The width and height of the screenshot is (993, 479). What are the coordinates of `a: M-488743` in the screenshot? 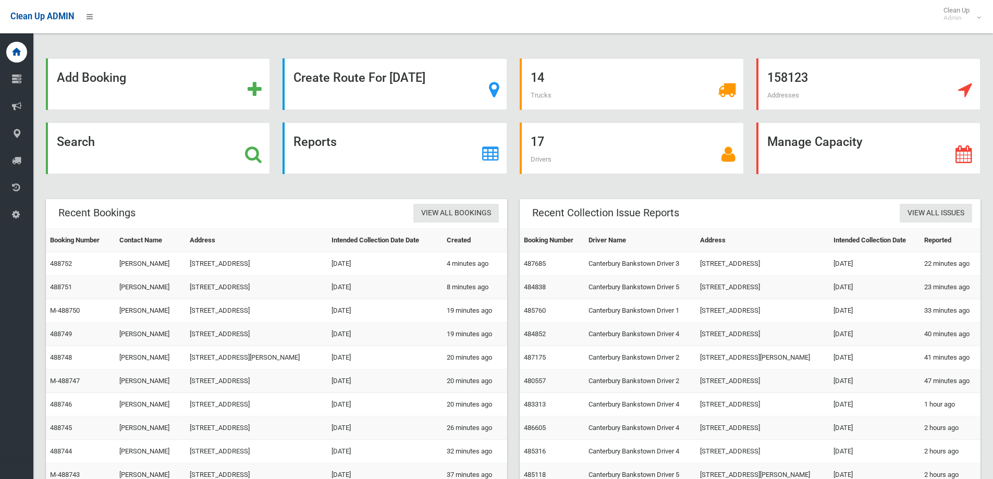 It's located at (65, 474).